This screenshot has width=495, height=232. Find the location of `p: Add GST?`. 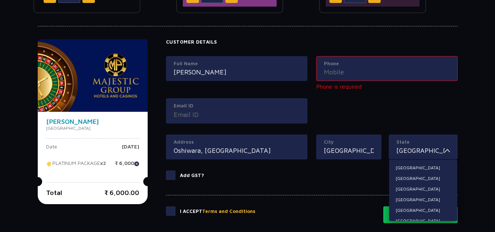

p: Add GST? is located at coordinates (192, 175).